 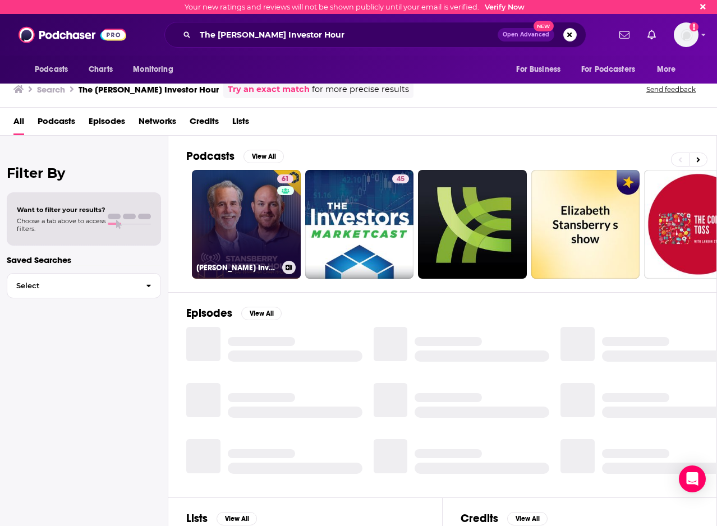 What do you see at coordinates (504, 518) in the screenshot?
I see `a: CreditsView All` at bounding box center [504, 518].